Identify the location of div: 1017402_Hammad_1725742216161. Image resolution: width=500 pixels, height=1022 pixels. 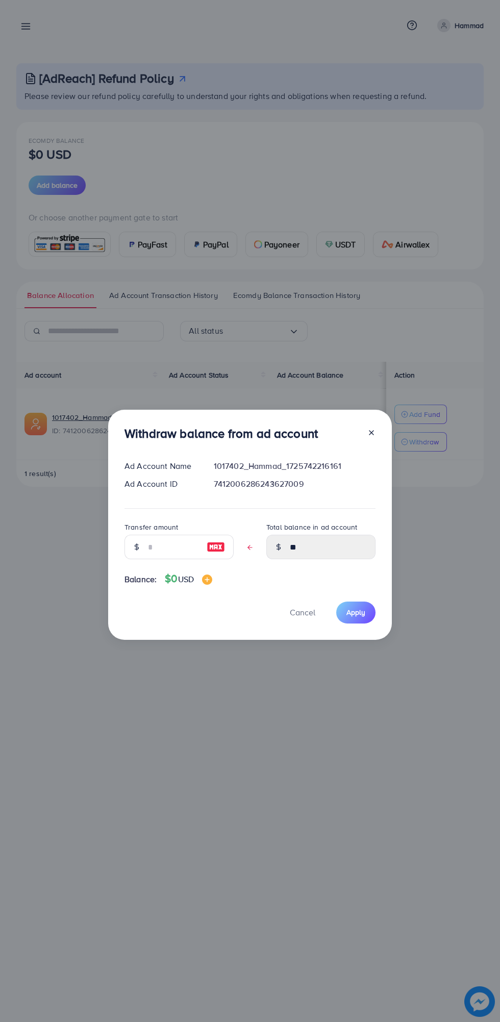
(294, 466).